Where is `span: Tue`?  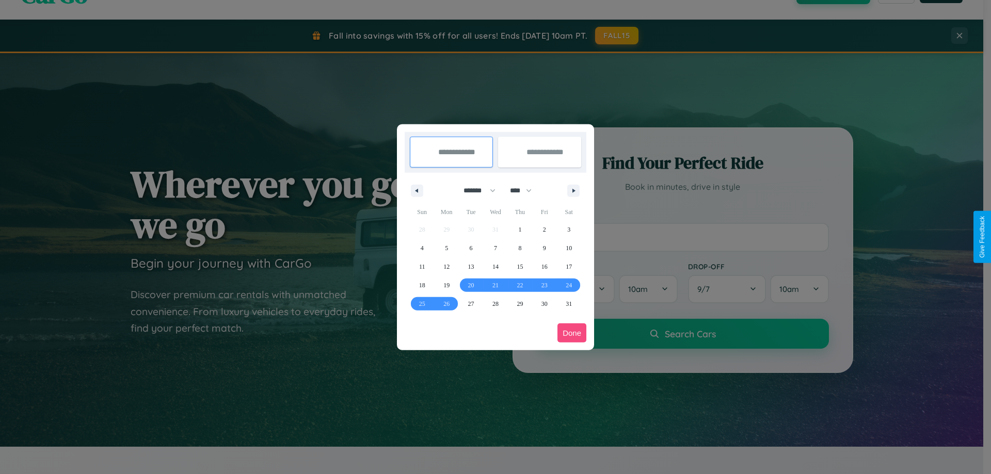
span: Tue is located at coordinates (471, 212).